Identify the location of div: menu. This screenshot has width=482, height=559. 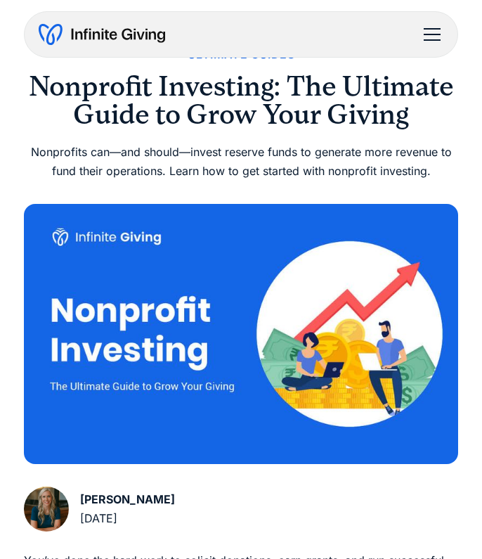
(429, 34).